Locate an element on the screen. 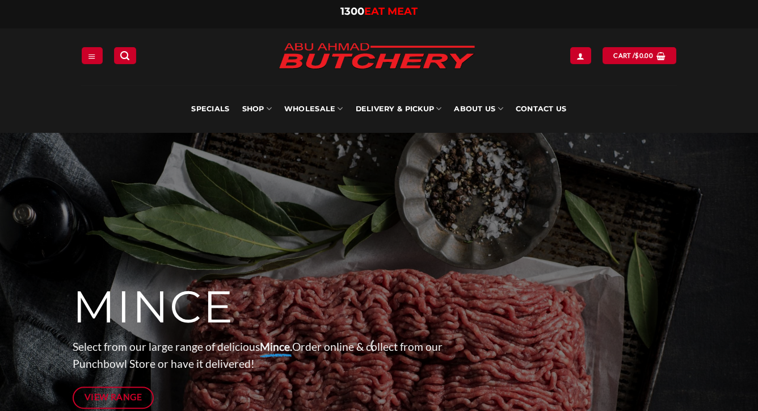 The width and height of the screenshot is (758, 411). a: Menu is located at coordinates (92, 55).